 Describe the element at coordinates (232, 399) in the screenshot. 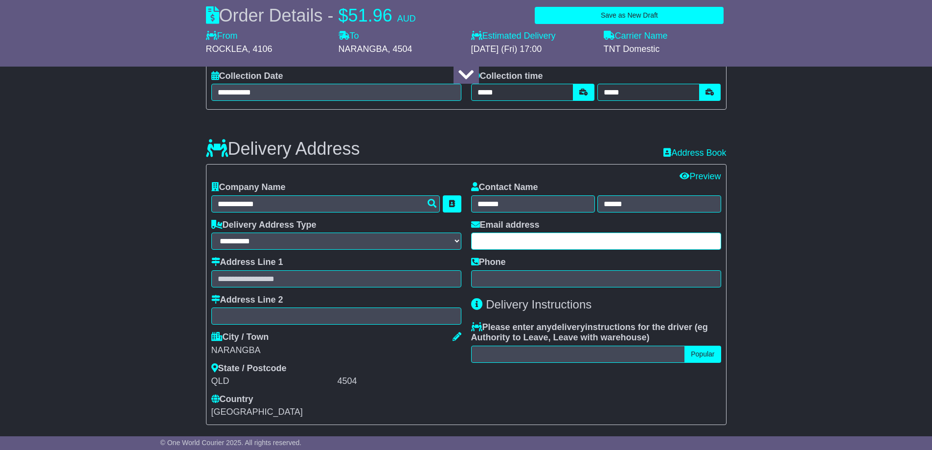

I see `label: Country` at that location.